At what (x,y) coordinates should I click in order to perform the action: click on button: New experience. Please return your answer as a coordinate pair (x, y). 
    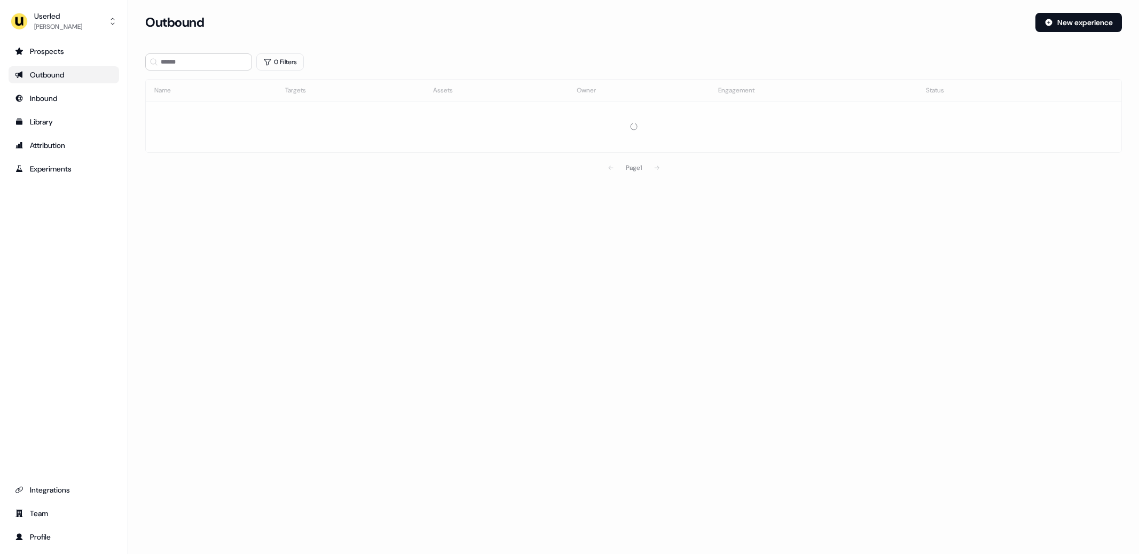
    Looking at the image, I should click on (1079, 22).